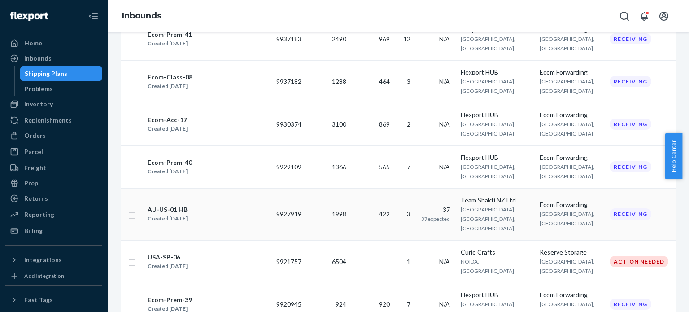 This screenshot has height=312, width=689. What do you see at coordinates (167, 257) in the screenshot?
I see `div: USA-SB-06` at bounding box center [167, 257].